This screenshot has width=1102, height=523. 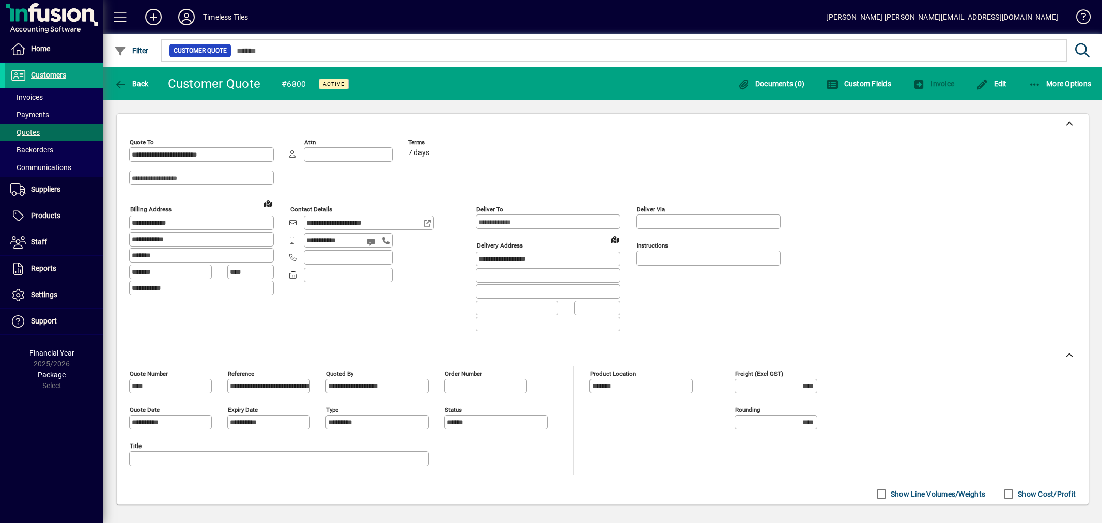 What do you see at coordinates (39, 242) in the screenshot?
I see `span: Staff` at bounding box center [39, 242].